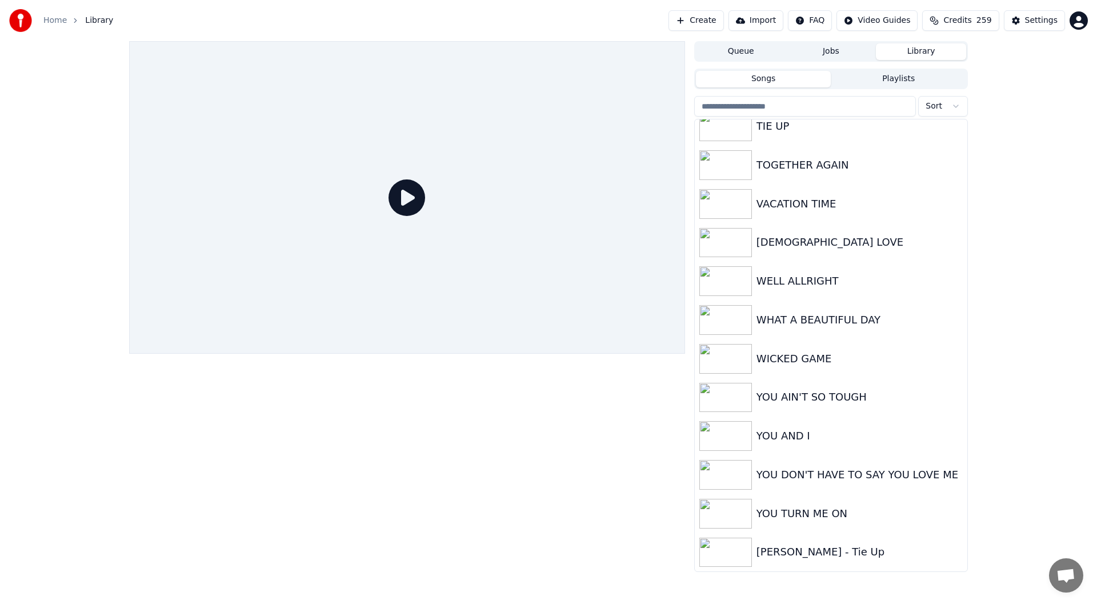 Image resolution: width=1097 pixels, height=604 pixels. Describe the element at coordinates (21, 21) in the screenshot. I see `img: youka` at that location.